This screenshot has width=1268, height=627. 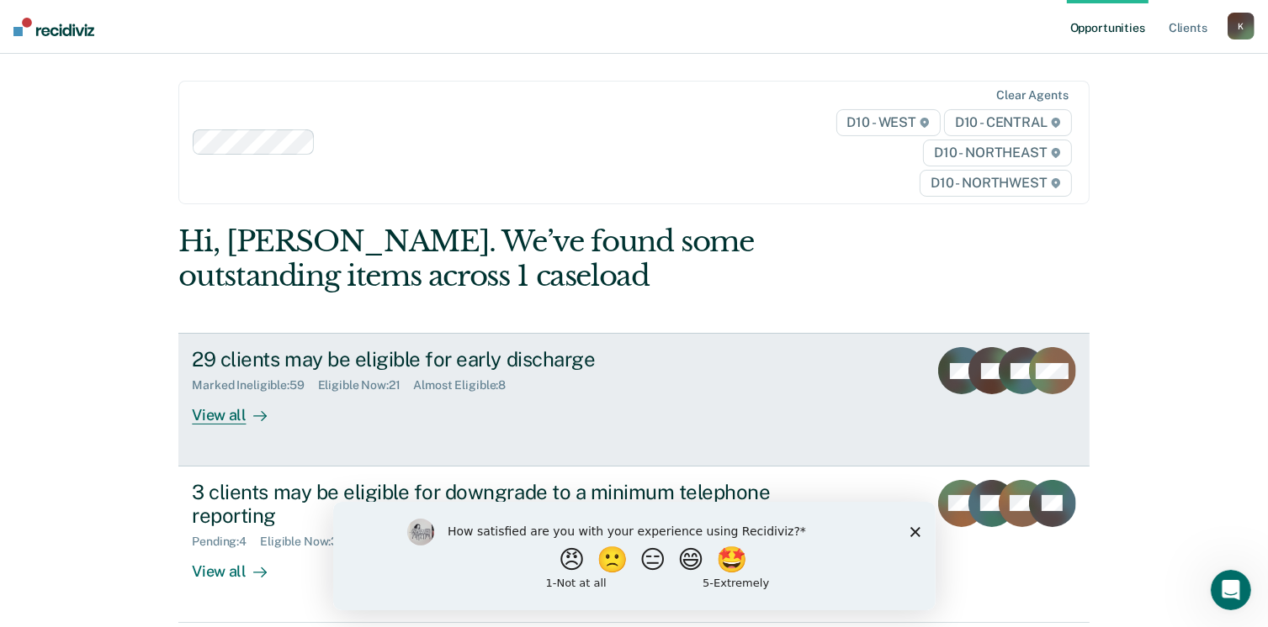 I want to click on div: Eligible Now : 21, so click(x=366, y=385).